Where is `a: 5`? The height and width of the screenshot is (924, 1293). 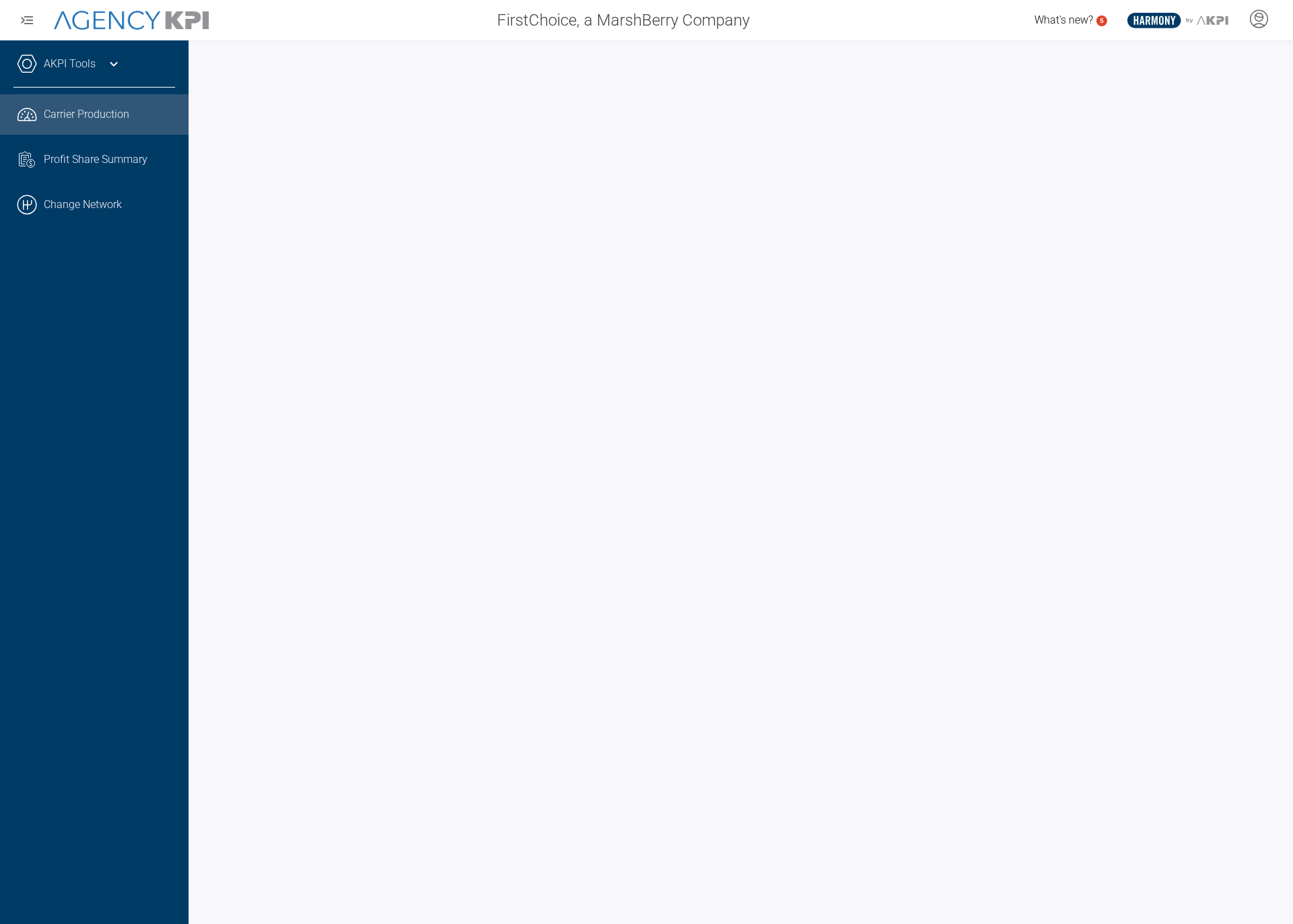 a: 5 is located at coordinates (1101, 21).